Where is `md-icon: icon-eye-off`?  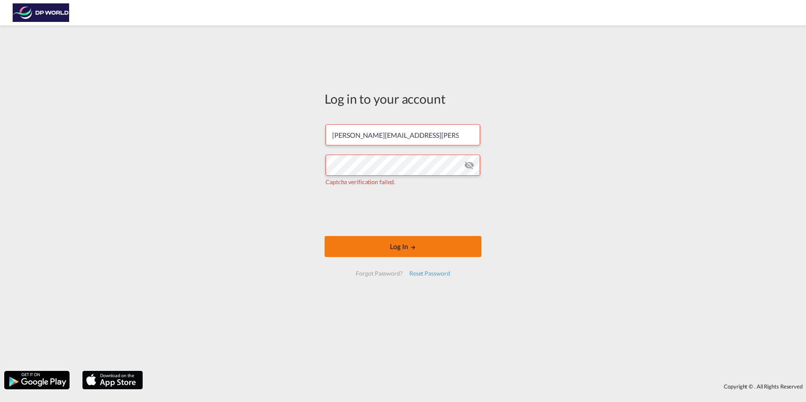 md-icon: icon-eye-off is located at coordinates (469, 165).